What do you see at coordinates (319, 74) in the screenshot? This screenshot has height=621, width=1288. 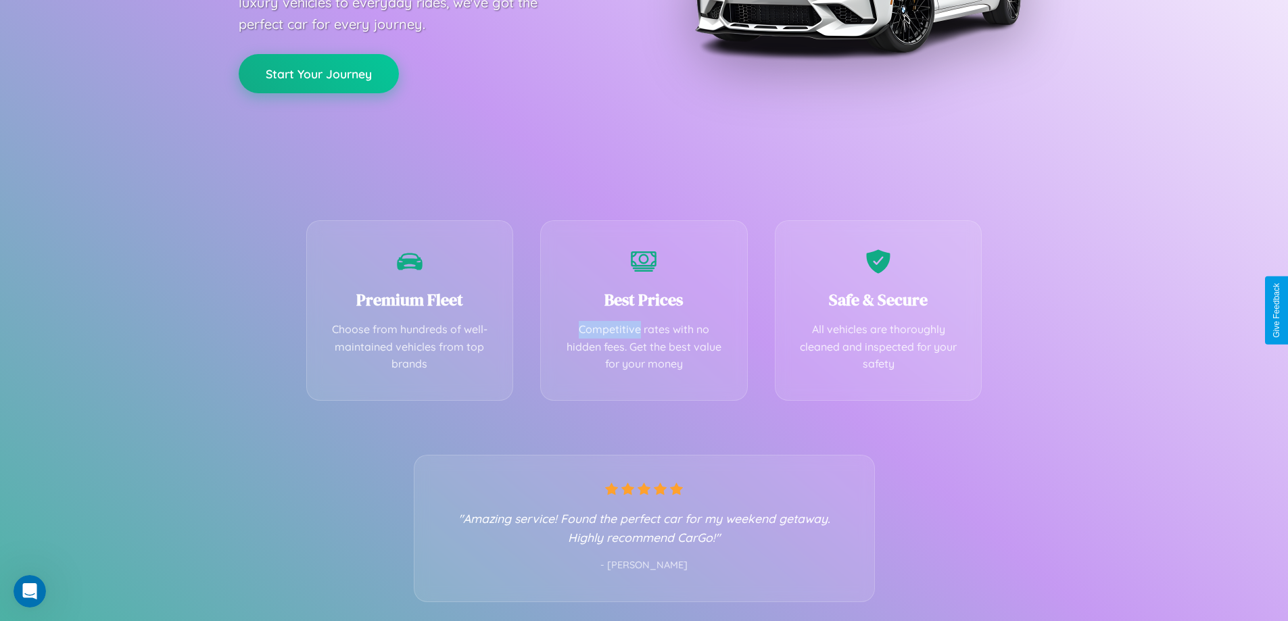 I see `button: Start Your Journey` at bounding box center [319, 74].